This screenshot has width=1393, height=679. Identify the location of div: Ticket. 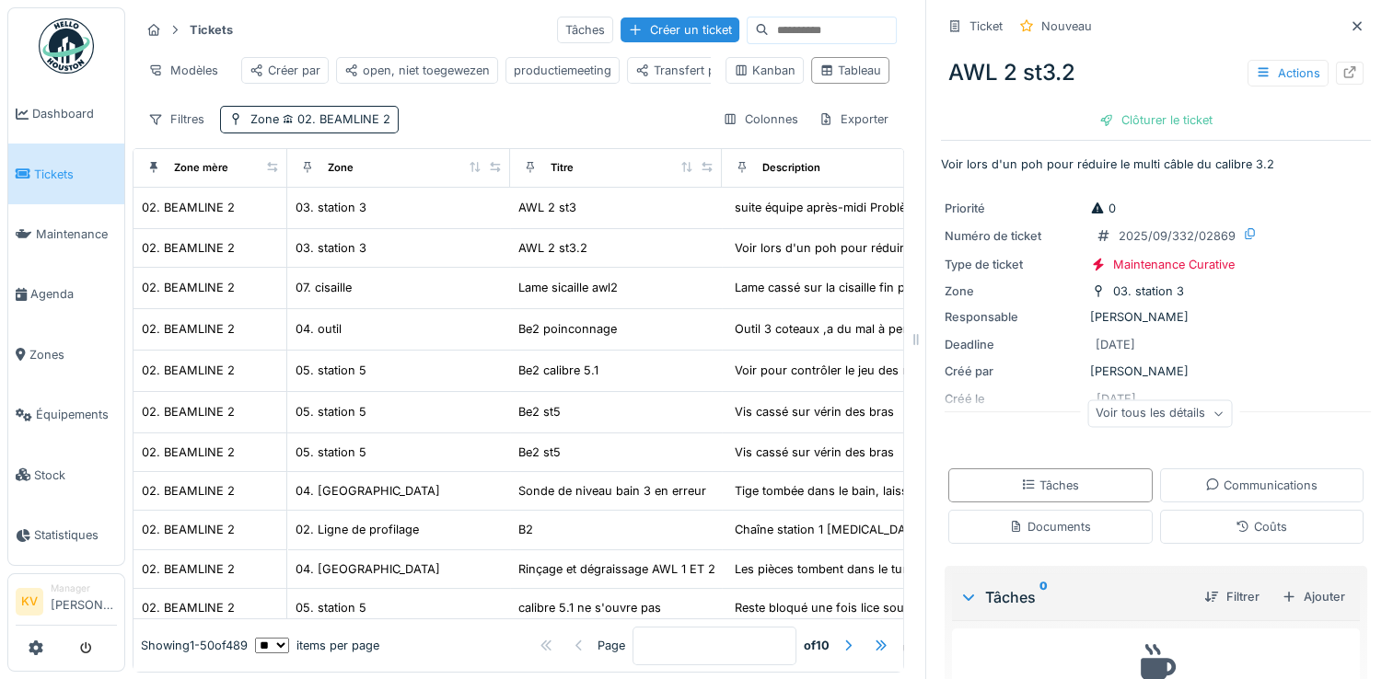
(986, 26).